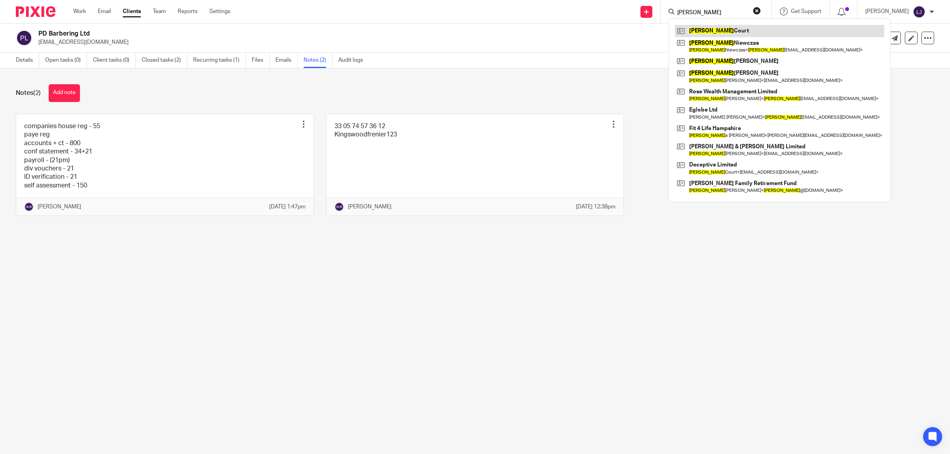 Image resolution: width=950 pixels, height=454 pixels. Describe the element at coordinates (164, 60) in the screenshot. I see `a: Closed tasks (2)` at that location.